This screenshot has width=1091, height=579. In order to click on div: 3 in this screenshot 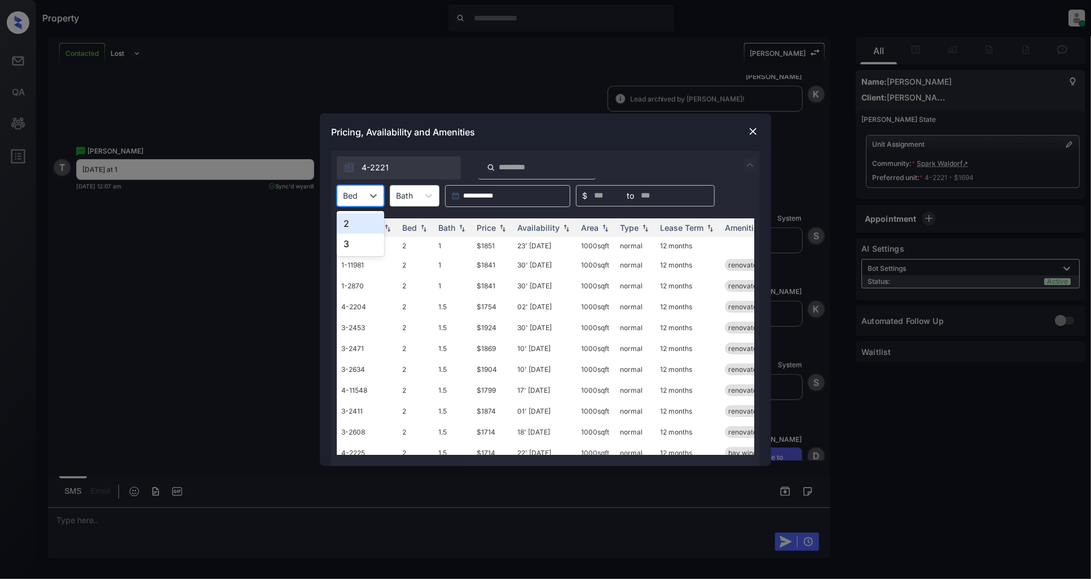, I will do `click(360, 244)`.